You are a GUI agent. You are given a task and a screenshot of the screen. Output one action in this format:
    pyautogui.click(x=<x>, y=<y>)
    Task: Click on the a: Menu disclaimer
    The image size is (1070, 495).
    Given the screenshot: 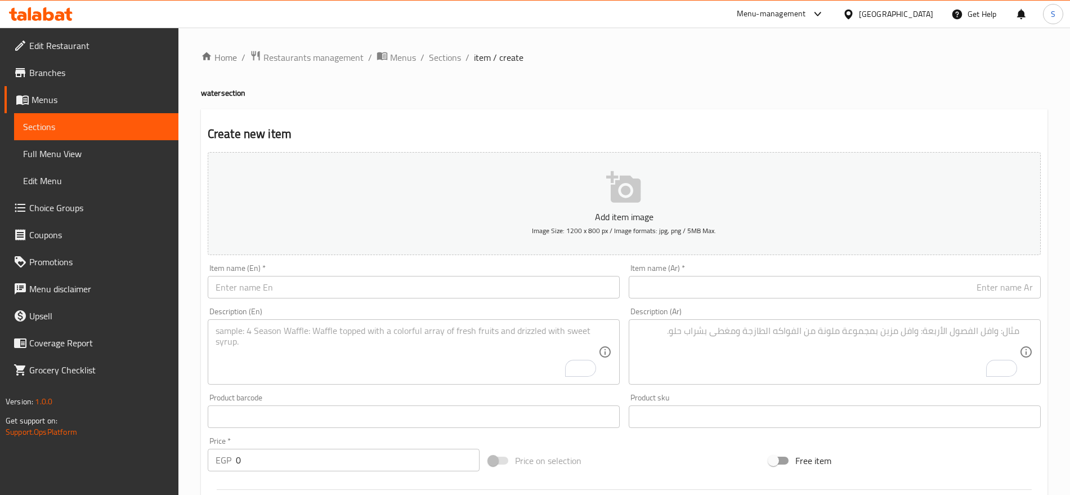 What is the action you would take?
    pyautogui.click(x=91, y=289)
    